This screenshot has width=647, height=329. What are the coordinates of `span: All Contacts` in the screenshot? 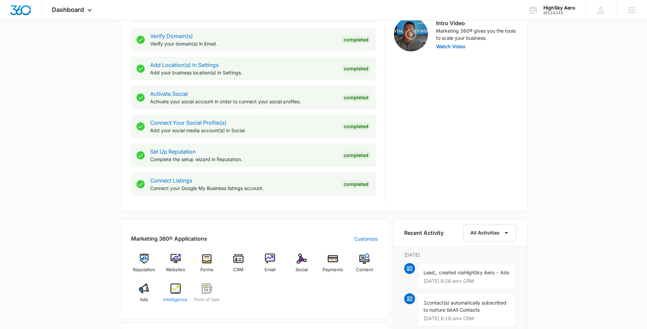 It's located at (466, 309).